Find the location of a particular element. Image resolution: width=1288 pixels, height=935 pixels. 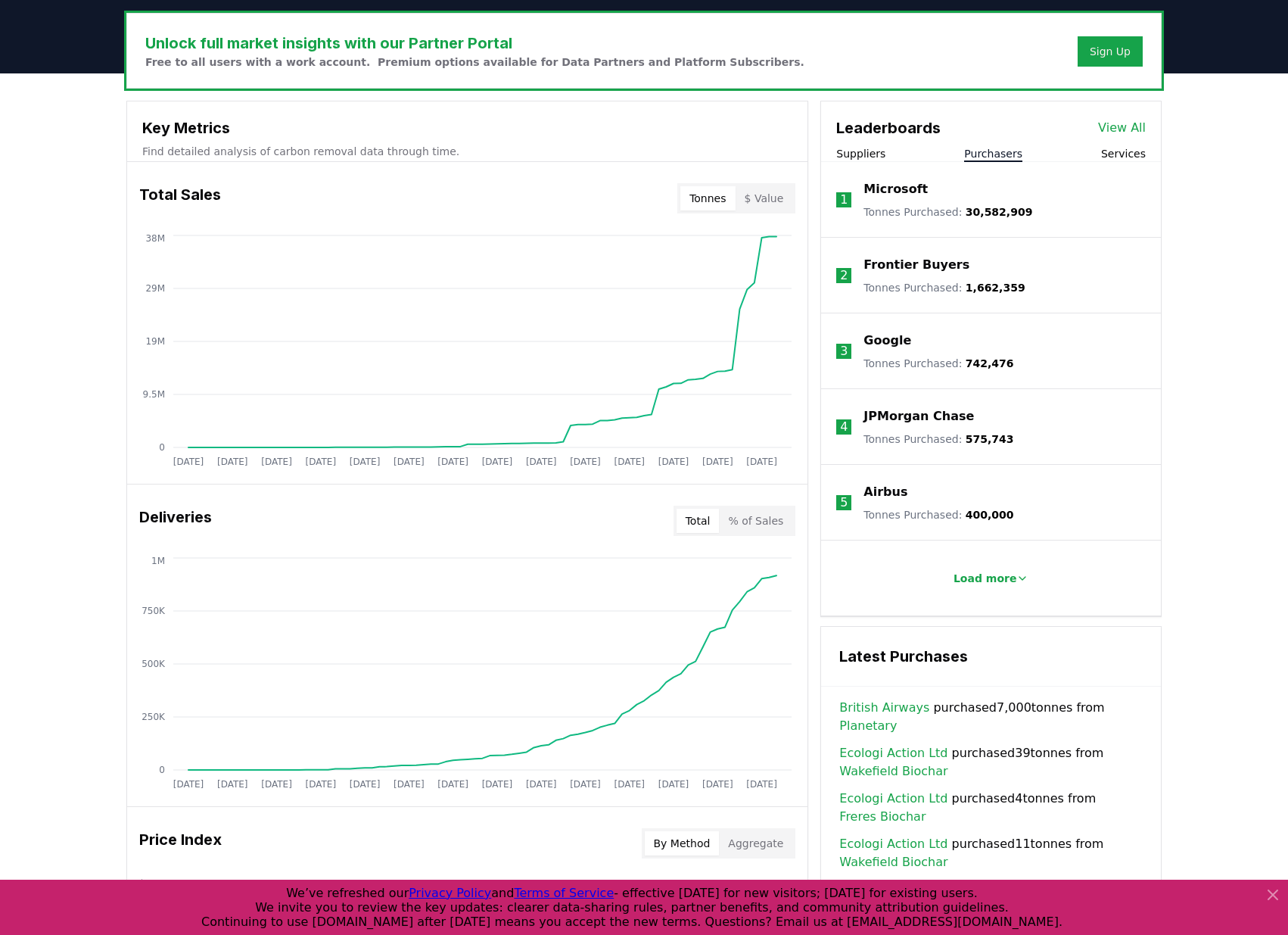

tspan: 500K is located at coordinates (153, 664).